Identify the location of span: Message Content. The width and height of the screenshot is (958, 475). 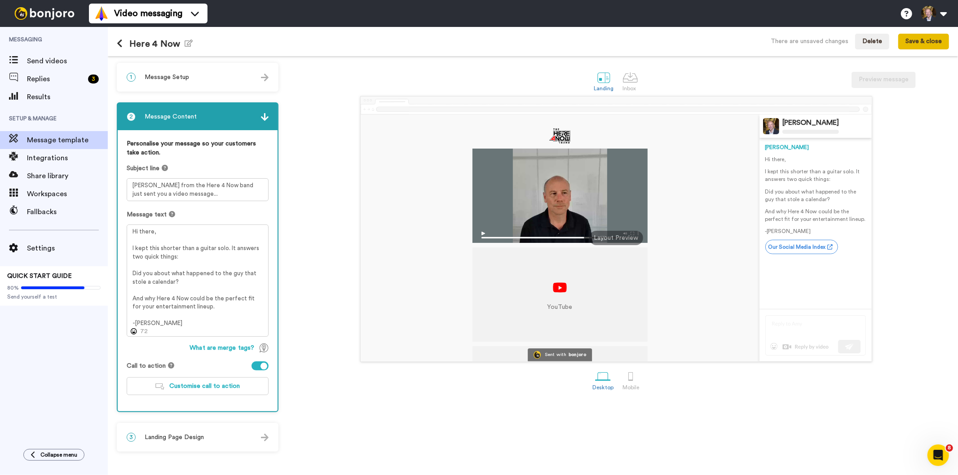
(171, 117).